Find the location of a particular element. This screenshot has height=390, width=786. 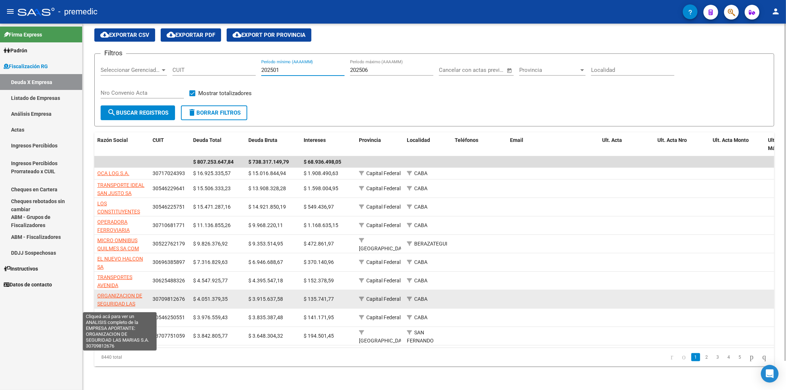

span: $ 14.921.850,19 is located at coordinates (267, 207).